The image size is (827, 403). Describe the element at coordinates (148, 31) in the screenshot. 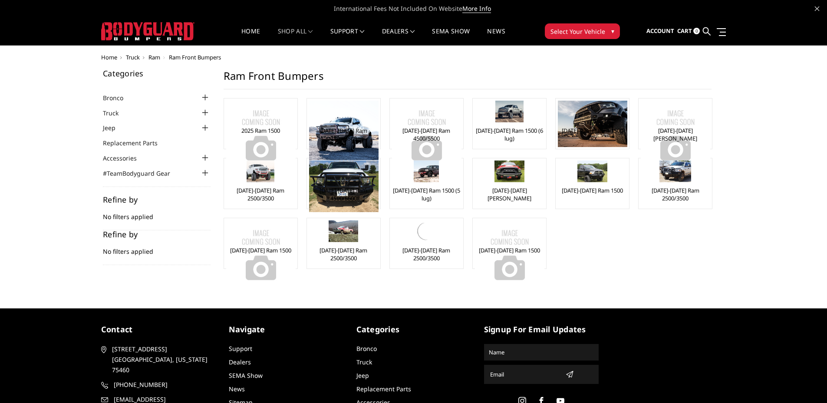

I see `img: BODYGUARD BUMPERS` at that location.